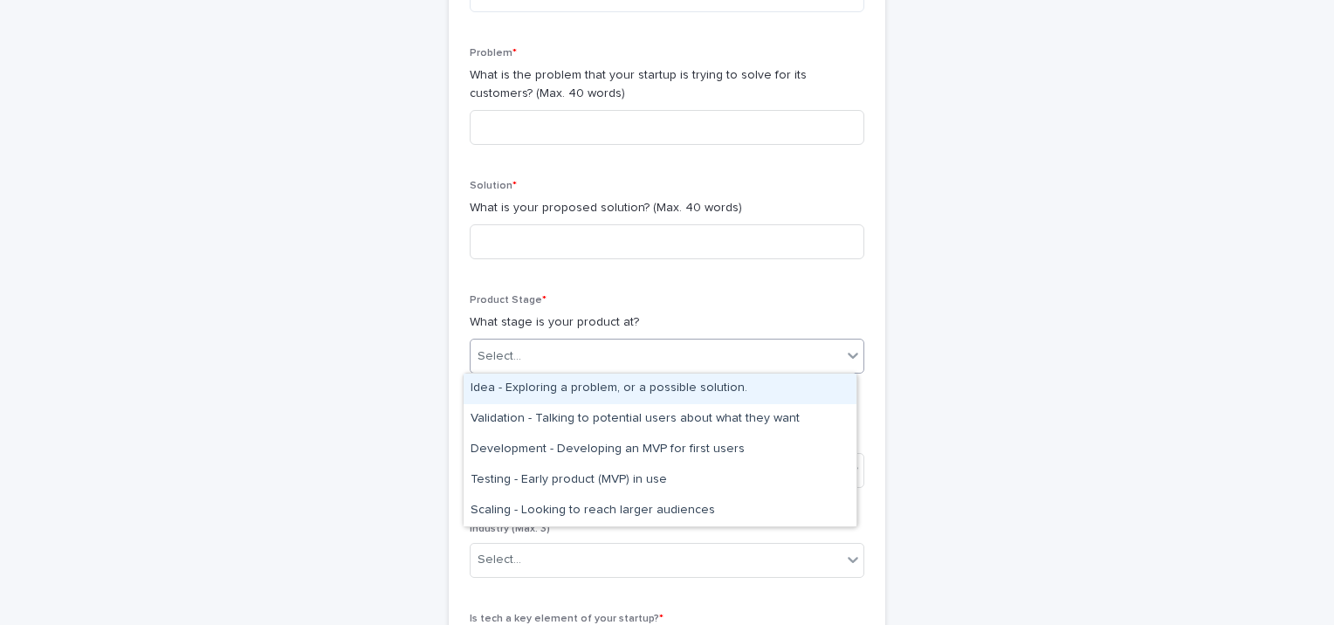 The height and width of the screenshot is (625, 1334). Describe the element at coordinates (512, 529) in the screenshot. I see `span: Industry (Max. 3)` at that location.